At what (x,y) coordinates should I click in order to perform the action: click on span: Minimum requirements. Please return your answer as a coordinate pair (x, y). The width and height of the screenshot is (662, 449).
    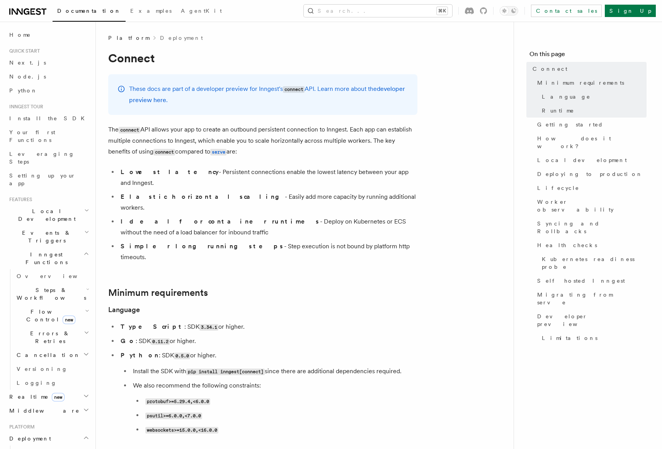
    Looking at the image, I should click on (580, 83).